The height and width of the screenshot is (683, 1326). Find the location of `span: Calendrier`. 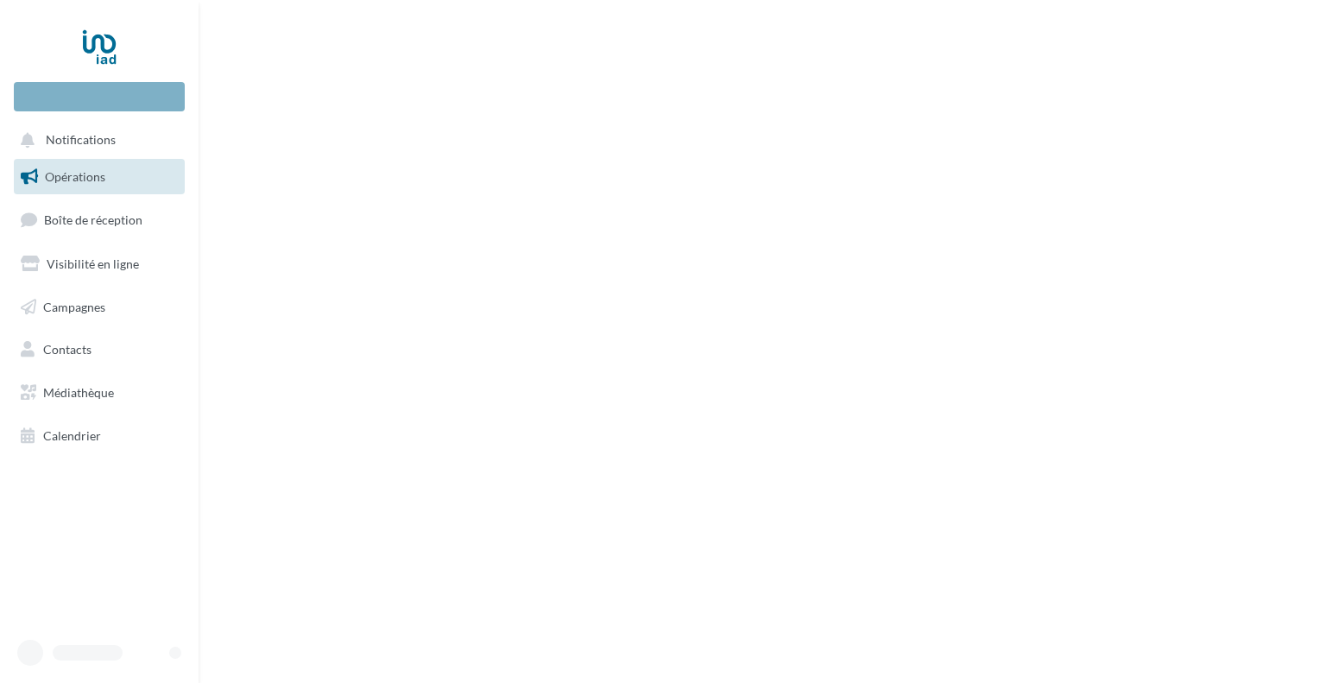

span: Calendrier is located at coordinates (72, 435).